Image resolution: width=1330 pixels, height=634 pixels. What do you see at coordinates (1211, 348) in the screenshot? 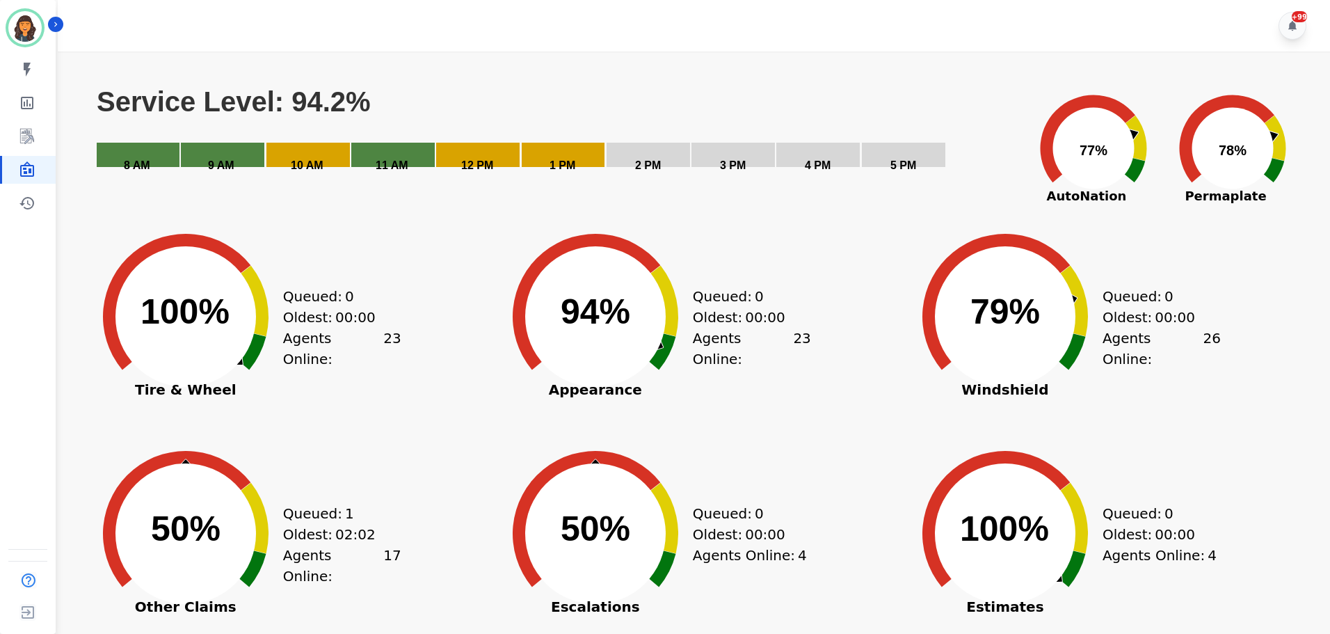
I see `span: 26` at bounding box center [1211, 348].